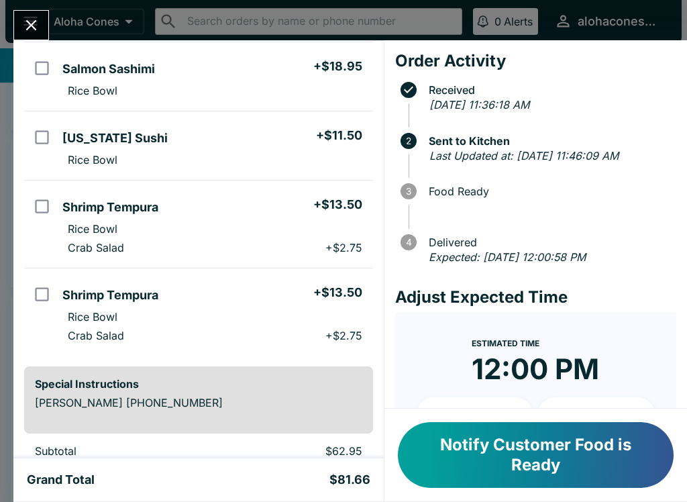  What do you see at coordinates (408, 242) in the screenshot?
I see `text: 4` at bounding box center [408, 242].